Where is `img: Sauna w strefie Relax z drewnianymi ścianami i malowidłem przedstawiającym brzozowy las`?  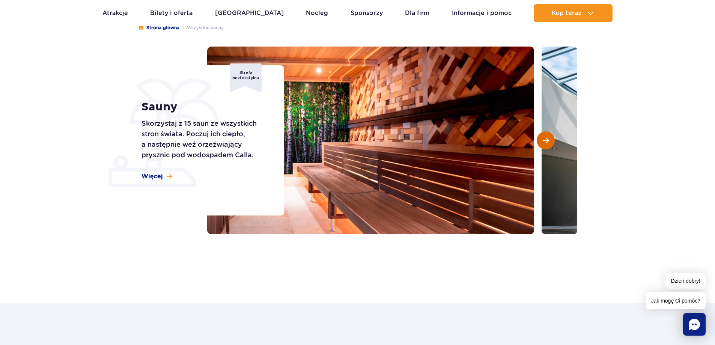 img: Sauna w strefie Relax z drewnianymi ścianami i malowidłem przedstawiającym brzozowy las is located at coordinates (370, 140).